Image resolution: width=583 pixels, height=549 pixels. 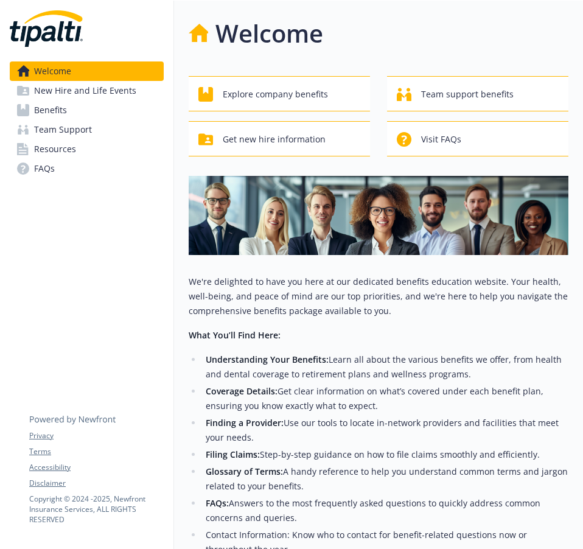 I want to click on strong: Coverage Details:, so click(x=242, y=391).